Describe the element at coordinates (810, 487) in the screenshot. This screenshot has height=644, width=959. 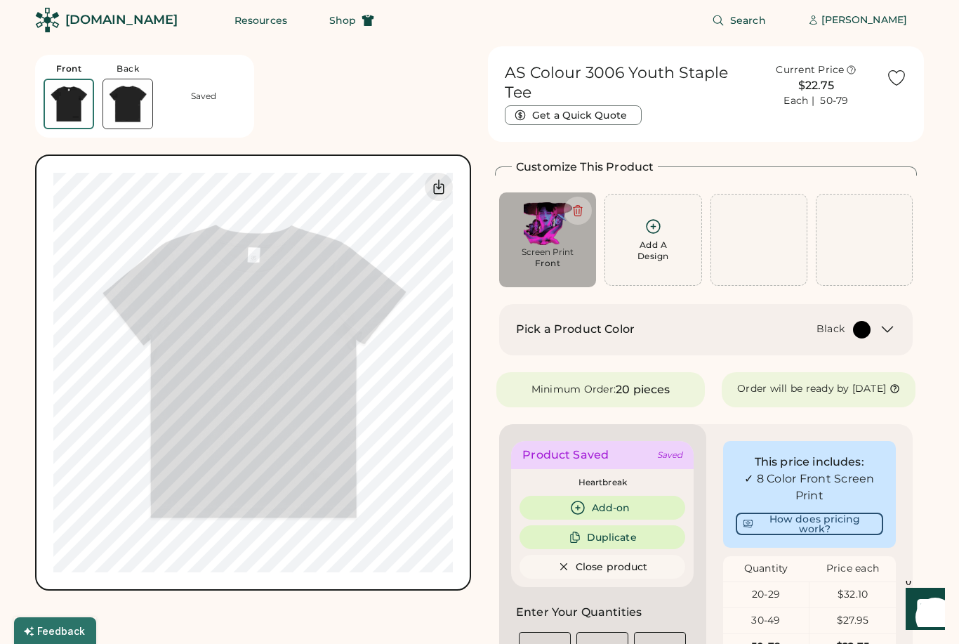
I see `div: ✓ 8 Color Front Screen Print` at that location.